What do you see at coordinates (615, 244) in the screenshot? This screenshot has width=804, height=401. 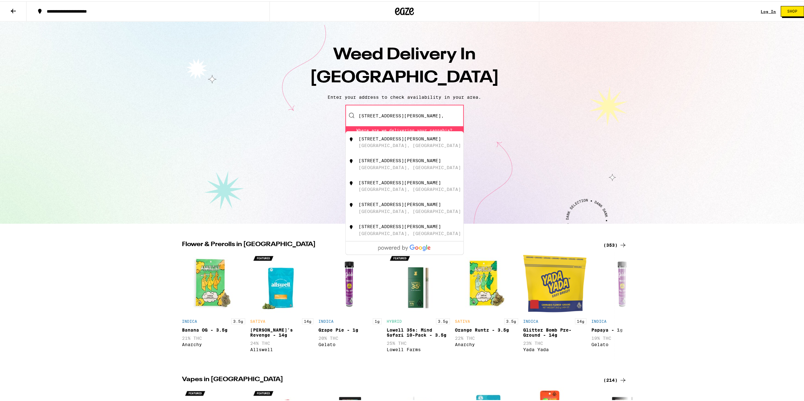 I see `div: (353)` at bounding box center [615, 244].